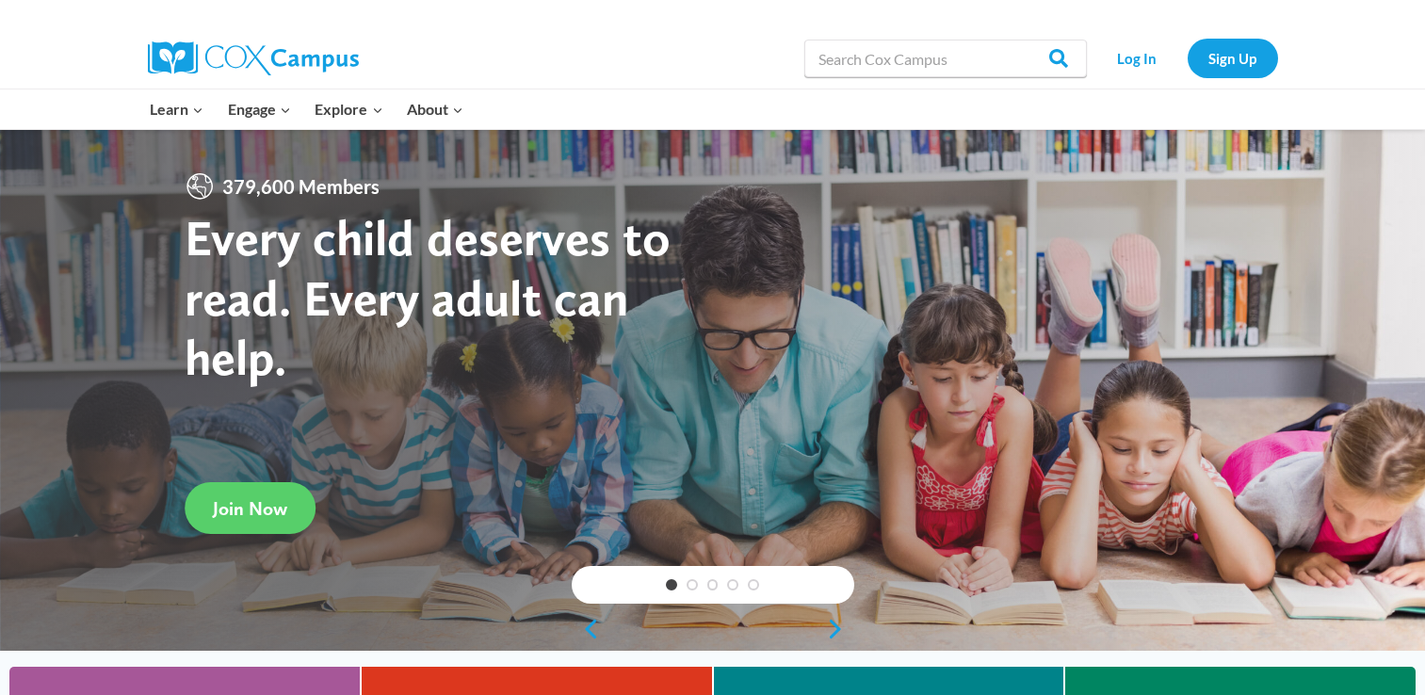 Image resolution: width=1425 pixels, height=695 pixels. What do you see at coordinates (840, 629) in the screenshot?
I see `a: next` at bounding box center [840, 629].